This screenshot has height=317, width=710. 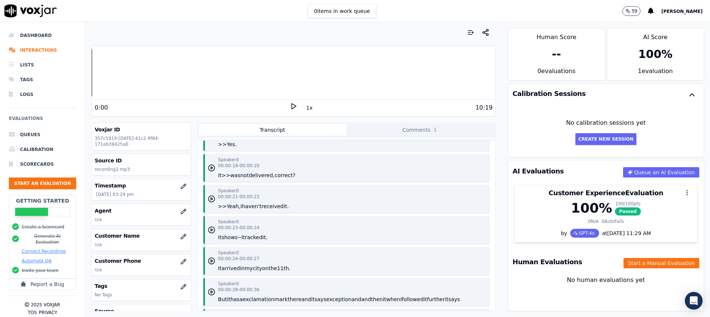 I want to click on div: 0 evaluation s, so click(x=556, y=74).